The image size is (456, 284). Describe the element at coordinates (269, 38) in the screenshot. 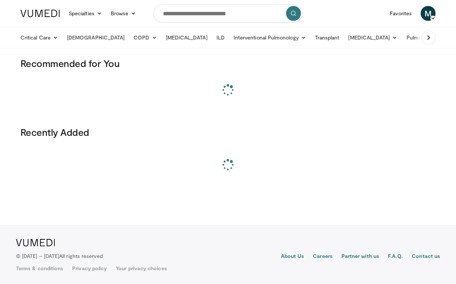

I see `a: Interventional Pulmonology` at that location.